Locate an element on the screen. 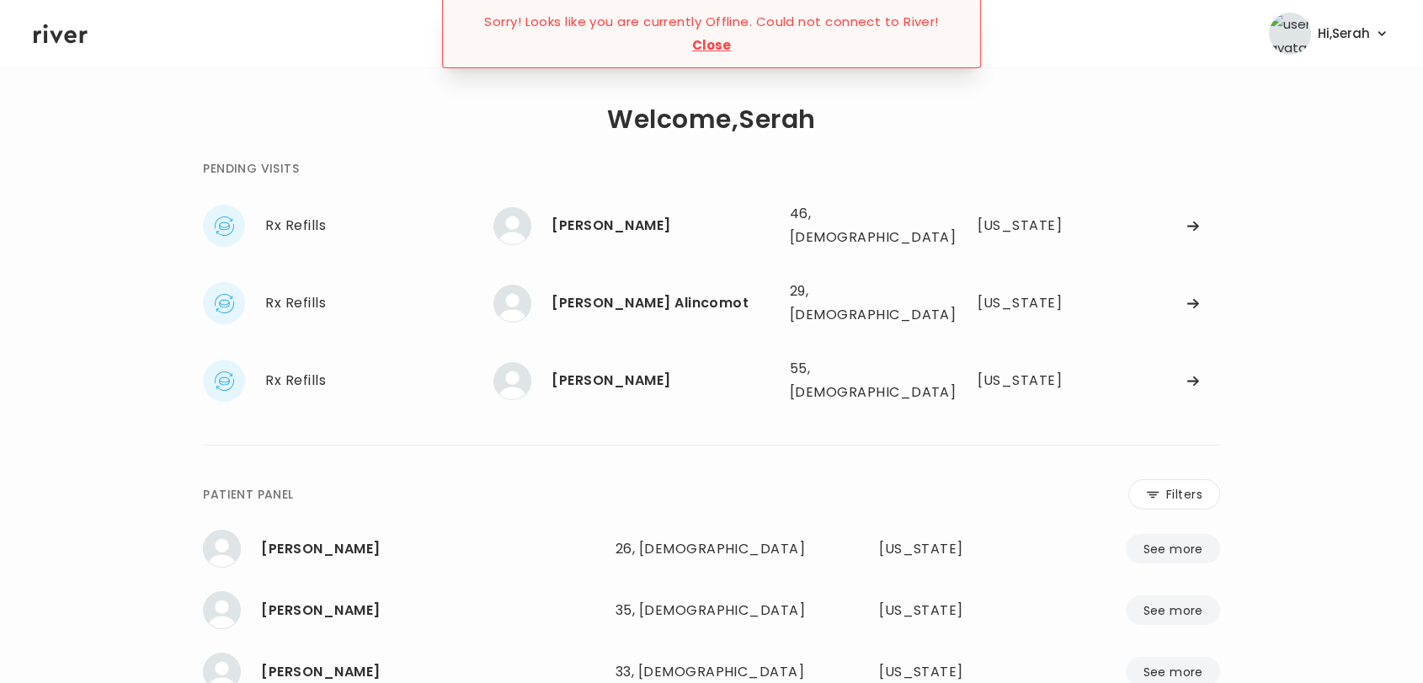  div: Jessa Mae Alincomot is located at coordinates (664, 303).